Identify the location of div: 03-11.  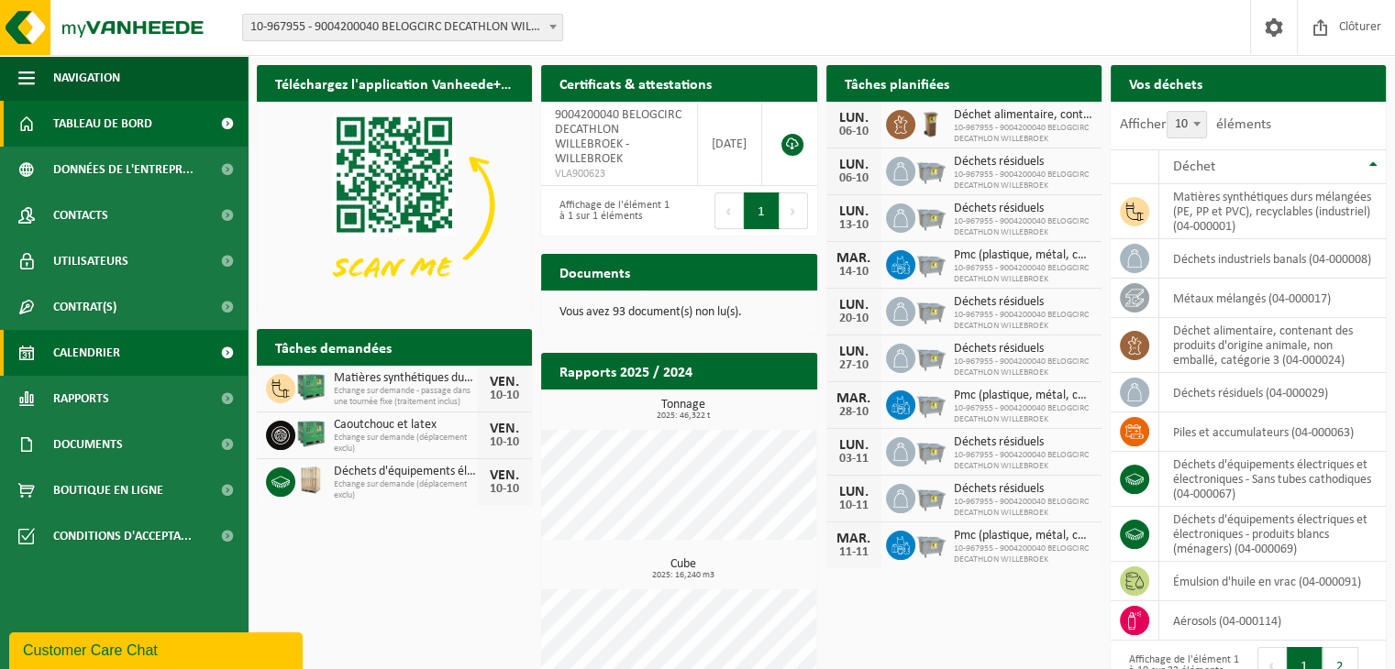
(854, 459).